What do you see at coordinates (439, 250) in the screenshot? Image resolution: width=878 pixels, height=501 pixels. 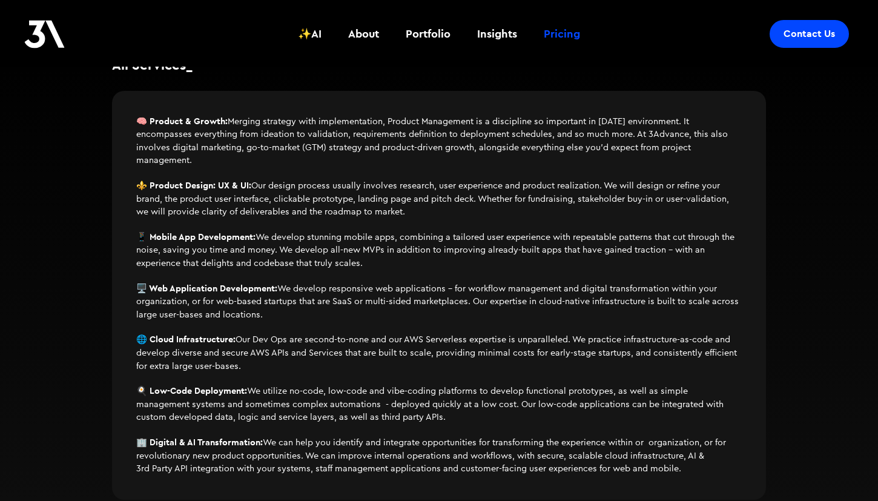 I see `p: We develop stunning mobile apps, combining a tailored user experience with repeatable patterns th...` at bounding box center [439, 250].